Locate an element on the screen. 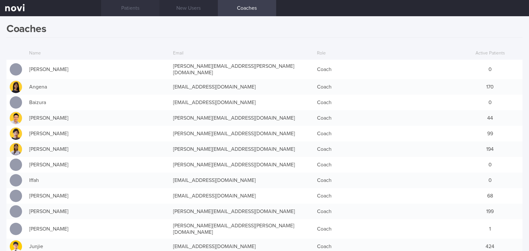  div: 99 is located at coordinates (491, 134).